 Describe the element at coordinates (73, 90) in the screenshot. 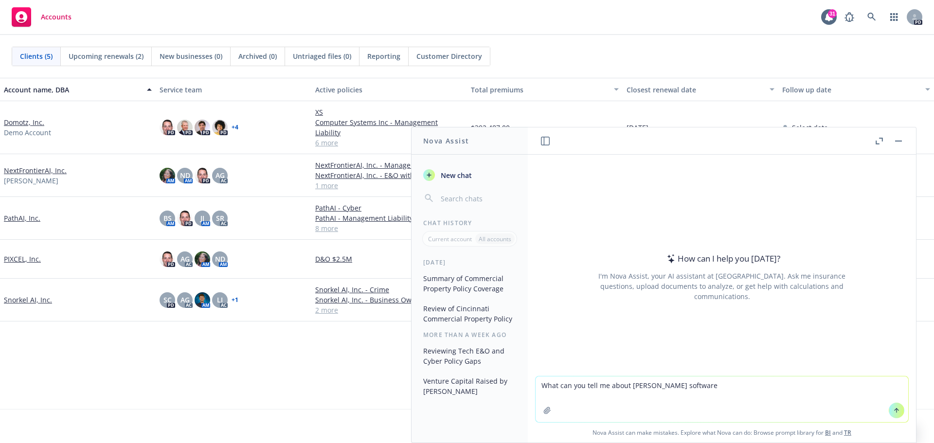

I see `div: Account name, DBA` at that location.